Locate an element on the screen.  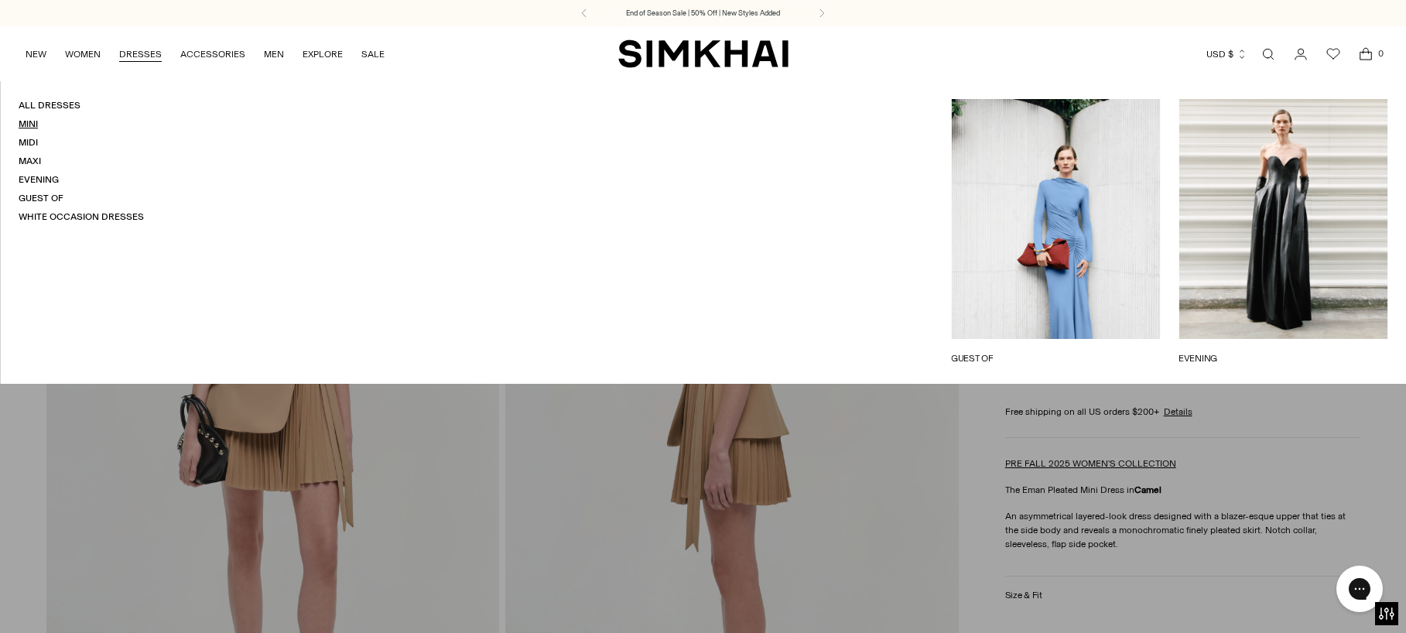
button: USD $ is located at coordinates (1226, 54).